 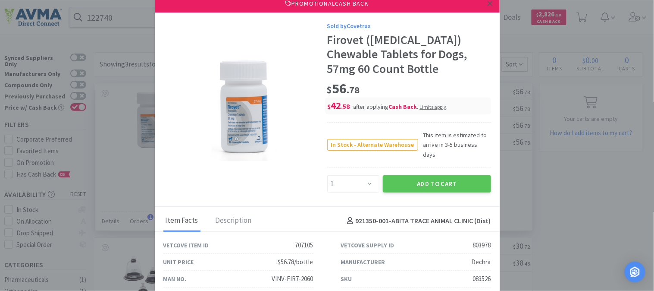 I want to click on div: Vetcove Item ID, so click(x=186, y=245).